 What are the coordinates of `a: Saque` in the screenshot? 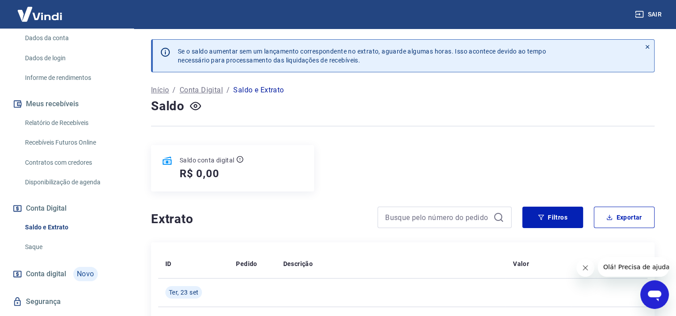 It's located at (72, 247).